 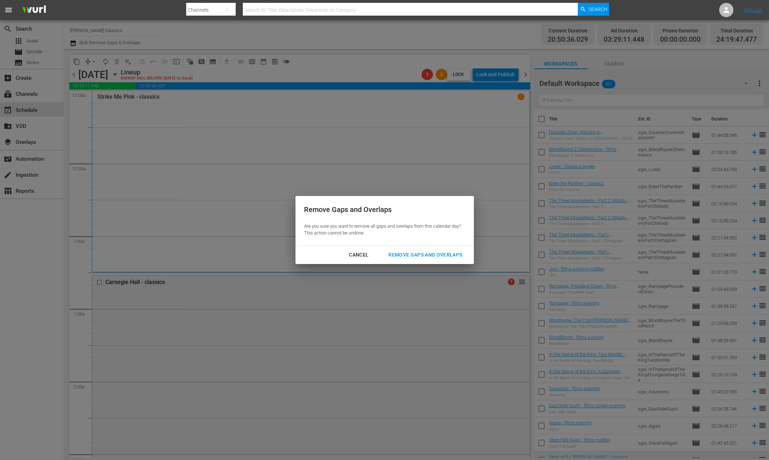 What do you see at coordinates (598, 9) in the screenshot?
I see `span: Search` at bounding box center [598, 9].